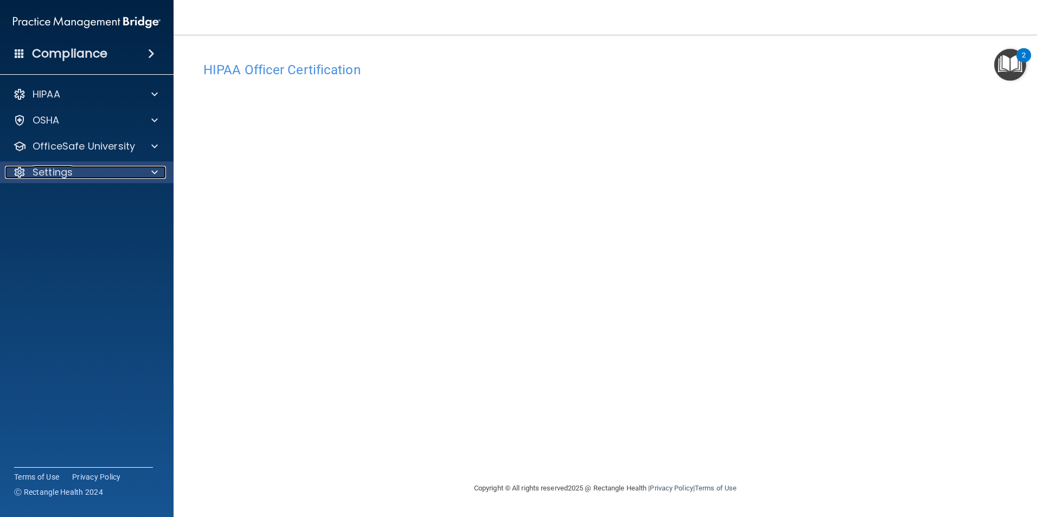  I want to click on p: HIPAA, so click(46, 94).